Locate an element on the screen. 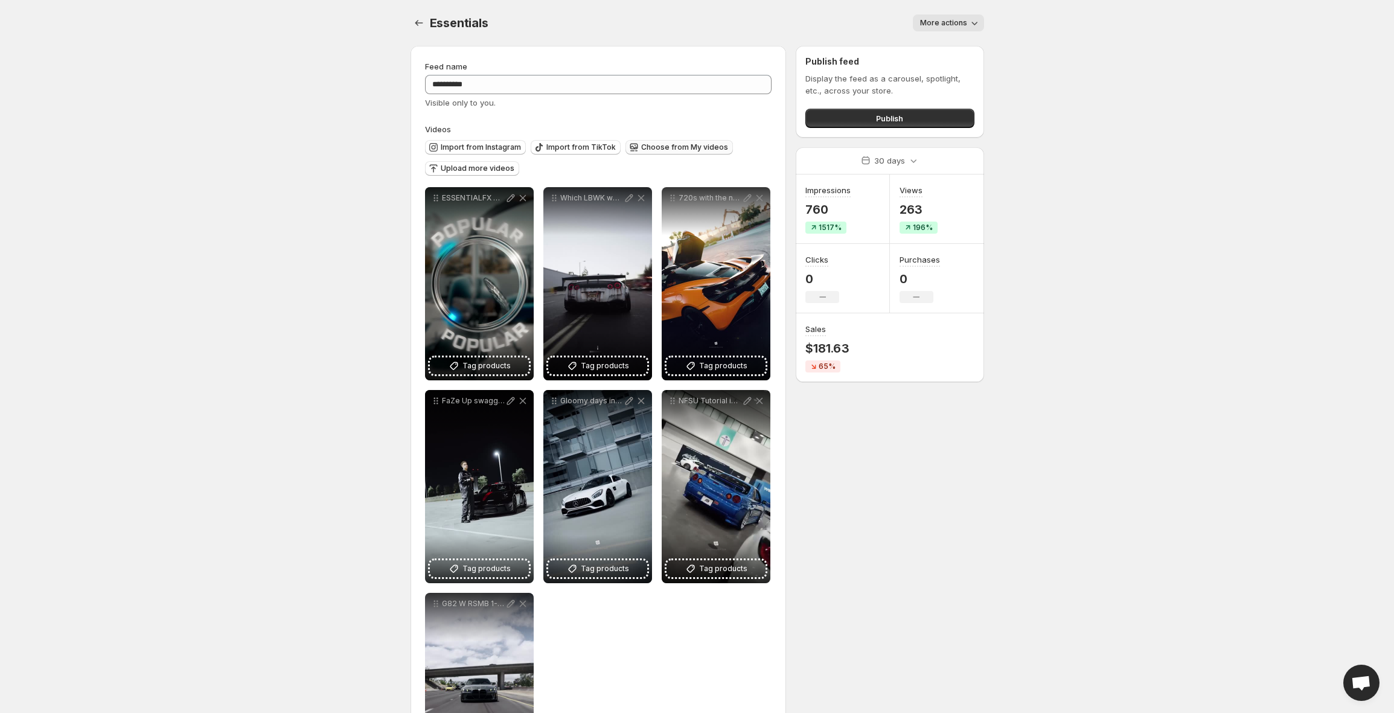 The width and height of the screenshot is (1394, 713). p: Which LBWK would you take Owners lbwkc8 lbtywlkgtr LUT used is from LUT pack 4 Civil Ready to lea... is located at coordinates (592, 198).